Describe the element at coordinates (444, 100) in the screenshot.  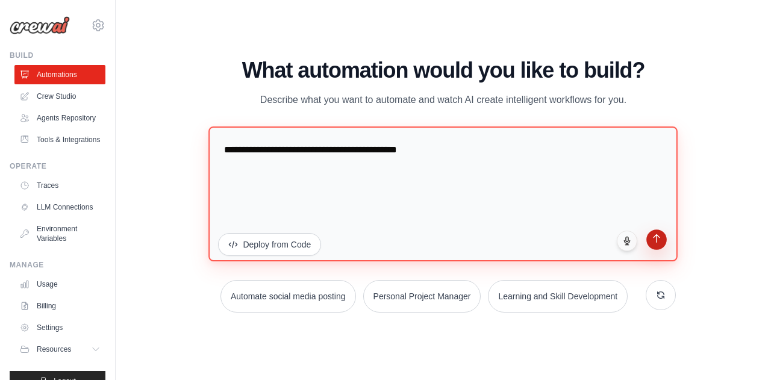
I see `p: Describe what you want to automate and watch AI create intelligent workflows for you.` at that location.